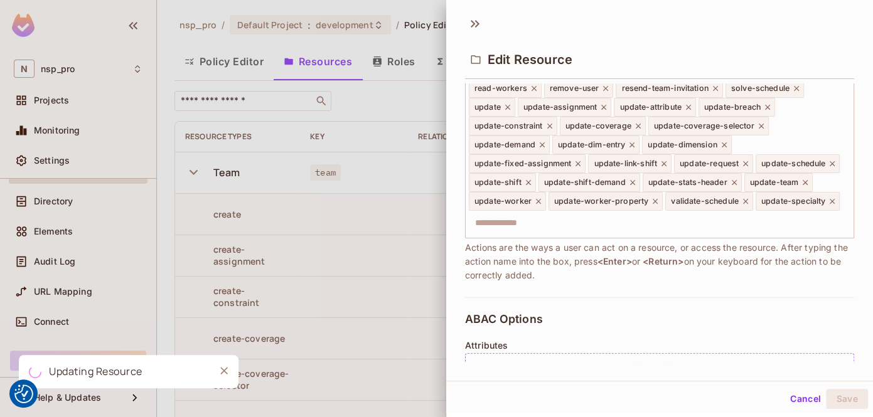  What do you see at coordinates (798, 164) in the screenshot?
I see `div: update-schedule` at bounding box center [798, 164].